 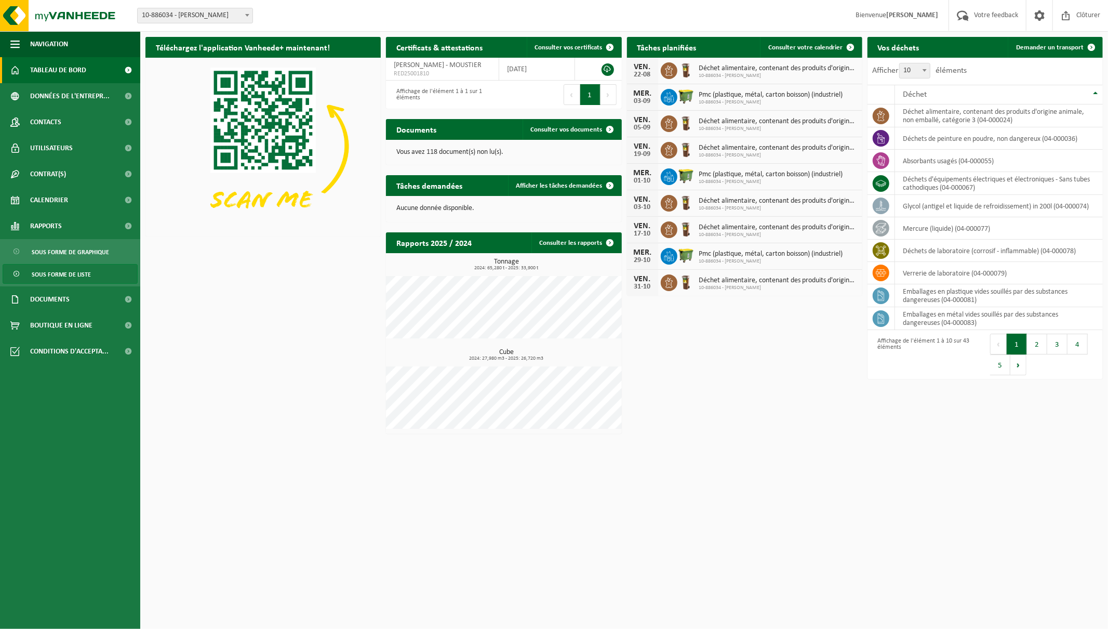 I want to click on span: Consulter vos certificats, so click(x=569, y=47).